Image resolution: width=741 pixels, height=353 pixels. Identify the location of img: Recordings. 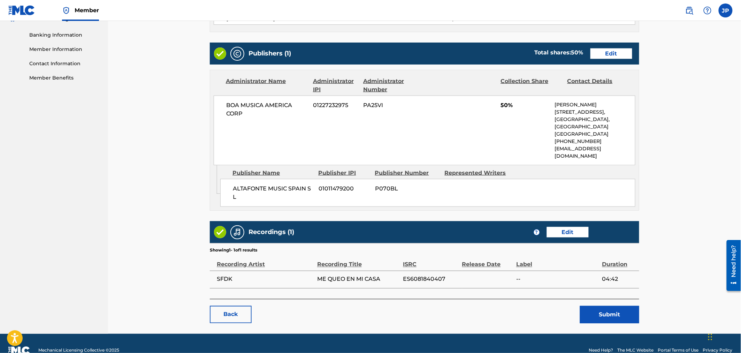
(237, 232).